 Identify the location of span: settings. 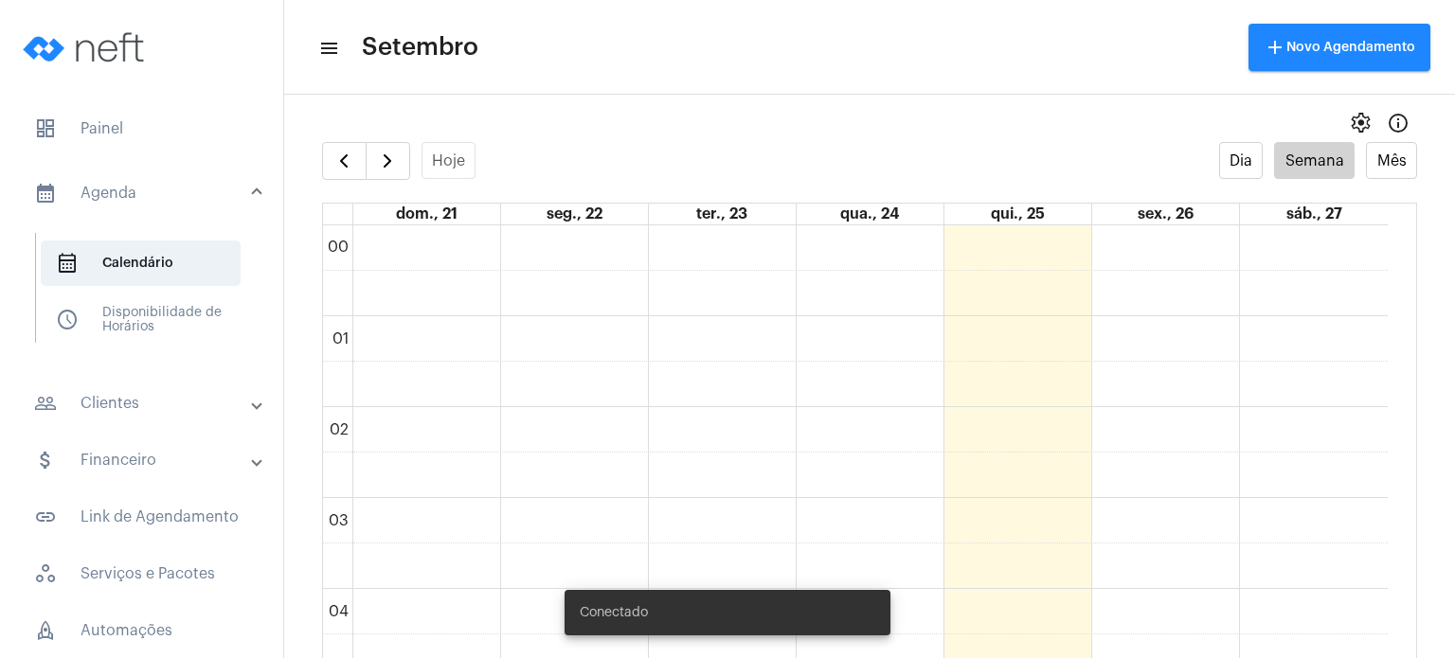
(1360, 123).